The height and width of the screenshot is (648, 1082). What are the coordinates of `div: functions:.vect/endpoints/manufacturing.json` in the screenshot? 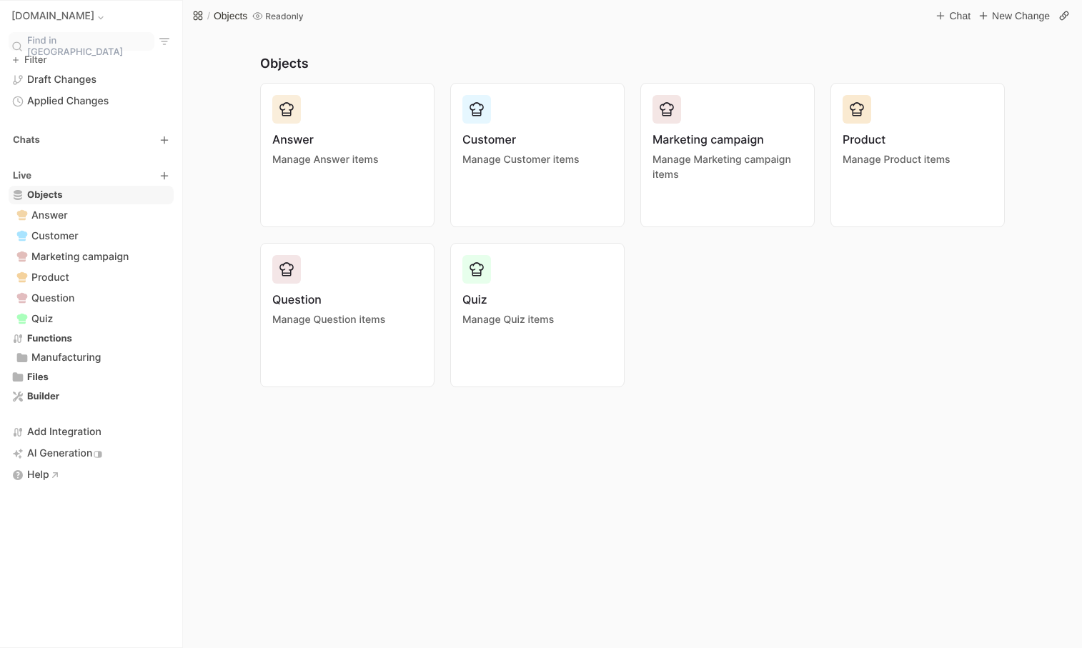 It's located at (91, 358).